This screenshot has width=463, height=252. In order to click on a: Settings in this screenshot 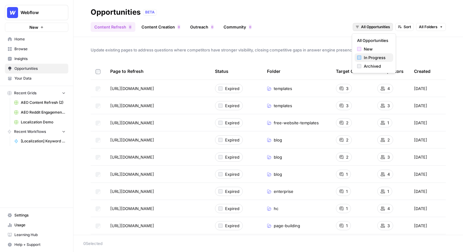, I will do `click(36, 215)`.